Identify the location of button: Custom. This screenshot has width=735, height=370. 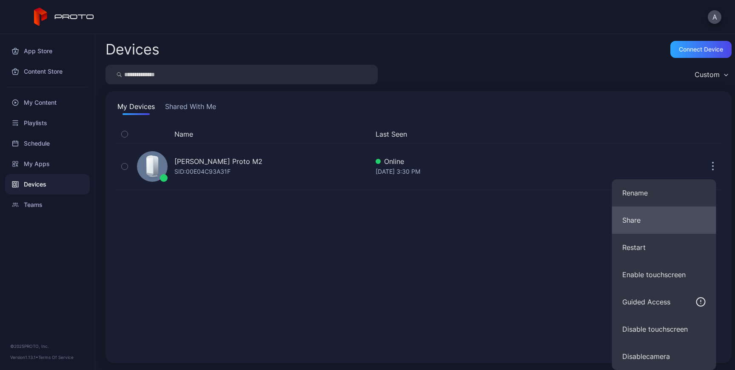
(711, 74).